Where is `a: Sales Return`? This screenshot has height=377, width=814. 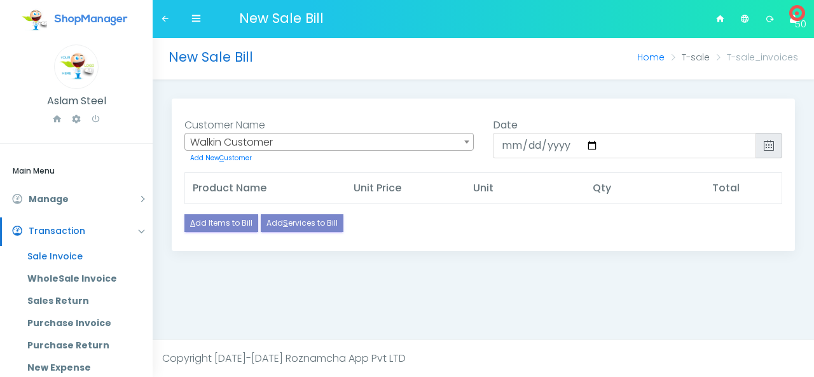 a: Sales Return is located at coordinates (85, 301).